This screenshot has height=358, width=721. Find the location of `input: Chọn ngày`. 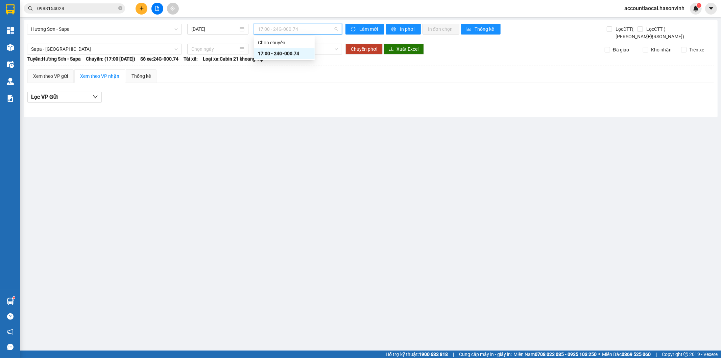

input: Chọn ngày is located at coordinates (215, 49).